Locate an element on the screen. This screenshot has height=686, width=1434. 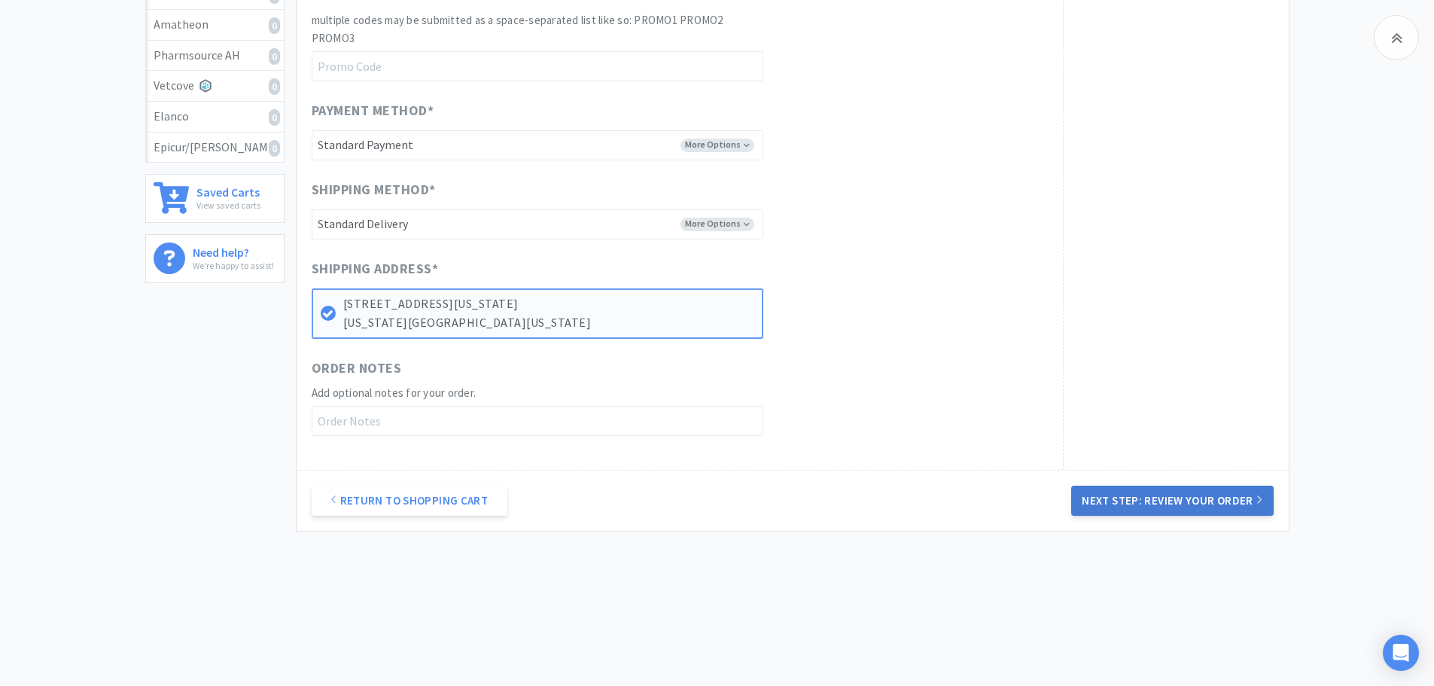
h6: Need help? is located at coordinates (233, 250).